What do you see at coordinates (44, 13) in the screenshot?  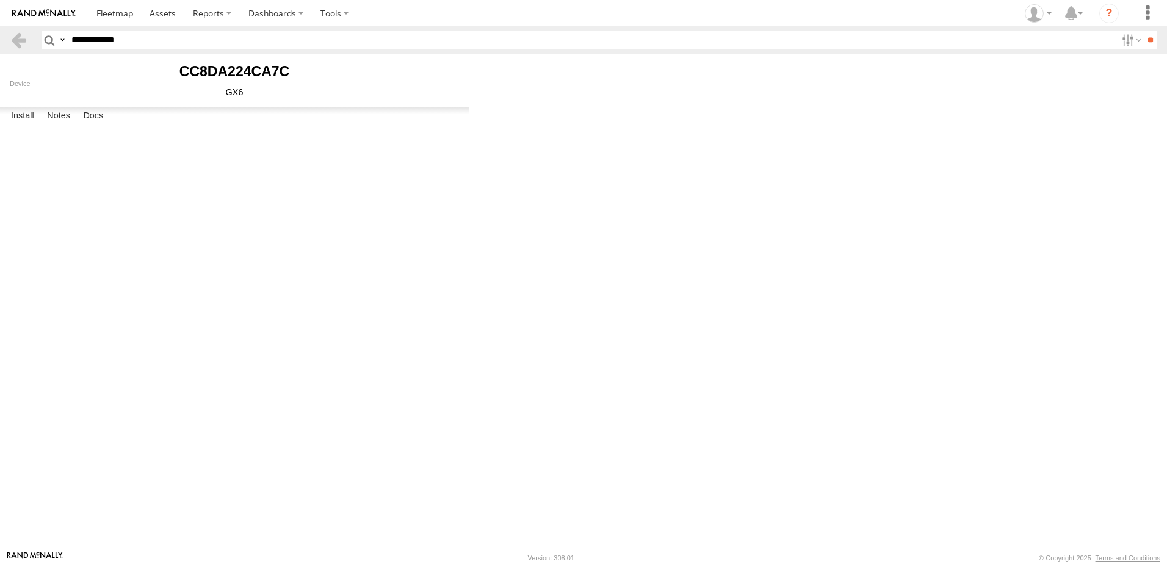 I see `img: rand-logo.svg` at bounding box center [44, 13].